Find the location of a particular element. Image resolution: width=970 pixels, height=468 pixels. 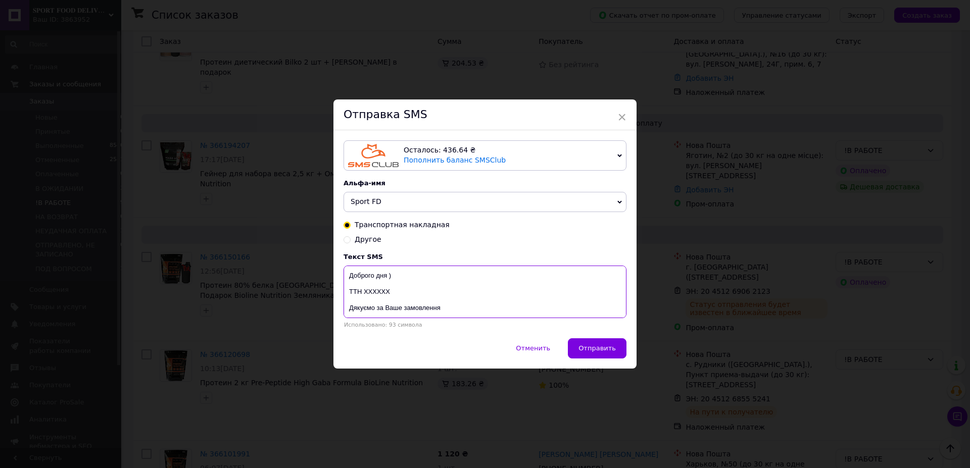

span: Sport FD is located at coordinates (366, 202).